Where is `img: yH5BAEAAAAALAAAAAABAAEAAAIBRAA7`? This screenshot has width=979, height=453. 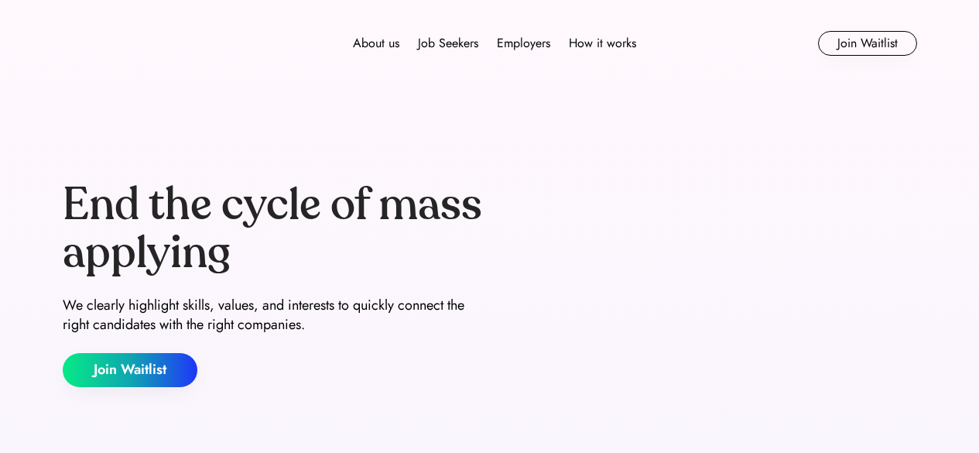 img: yH5BAEAAAAALAAAAAABAAEAAAIBRAA7 is located at coordinates (706, 284).